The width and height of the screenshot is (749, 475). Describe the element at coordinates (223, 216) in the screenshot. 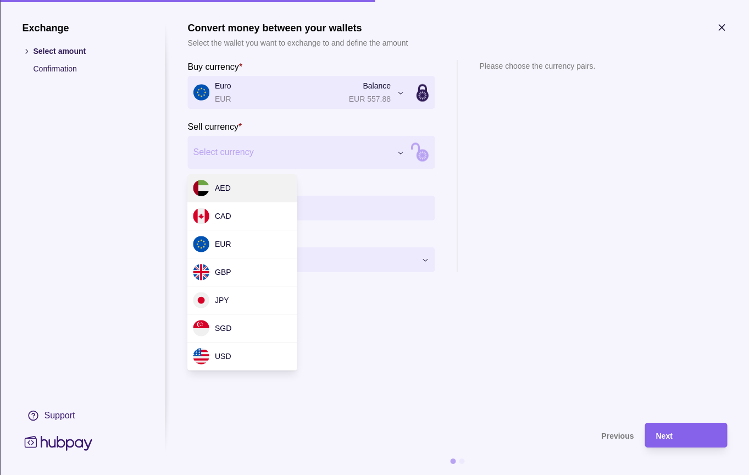

I see `span: CAD` at that location.